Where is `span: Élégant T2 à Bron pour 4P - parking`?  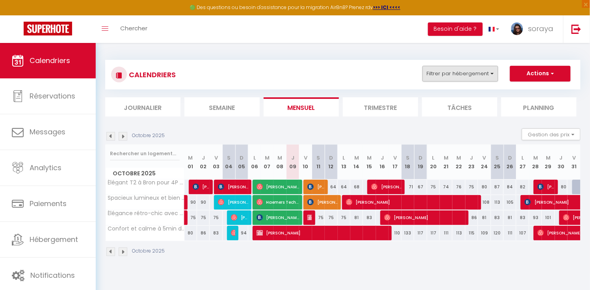 span: Élégant T2 à Bron pour 4P - parking is located at coordinates (146, 183).